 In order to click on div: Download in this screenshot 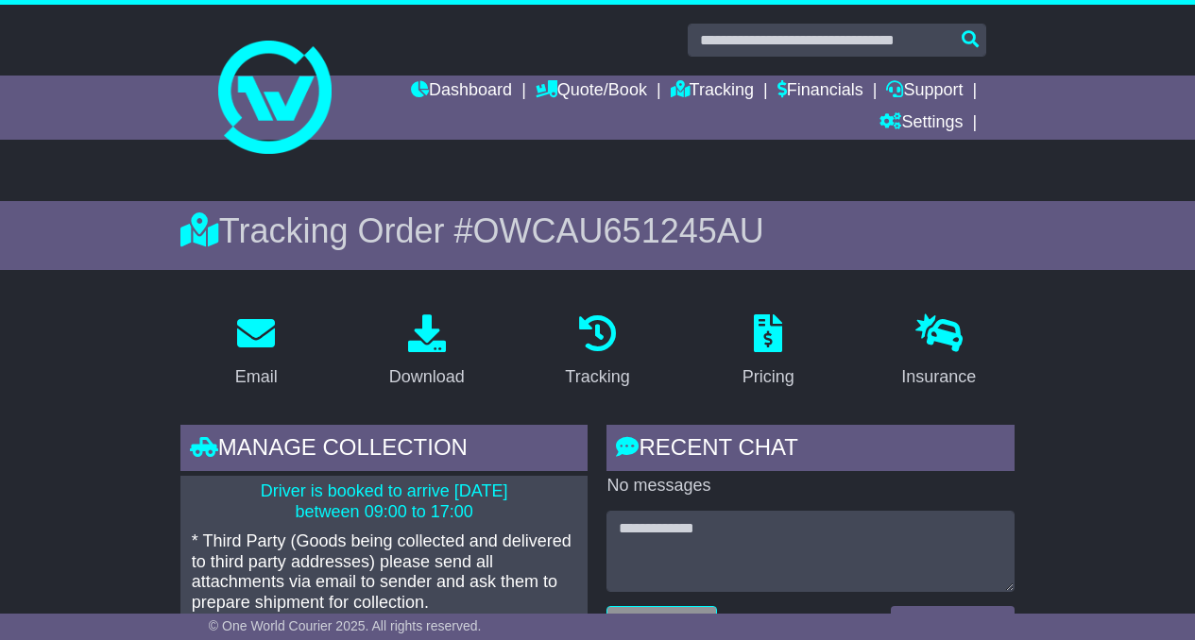, I will do `click(427, 377)`.